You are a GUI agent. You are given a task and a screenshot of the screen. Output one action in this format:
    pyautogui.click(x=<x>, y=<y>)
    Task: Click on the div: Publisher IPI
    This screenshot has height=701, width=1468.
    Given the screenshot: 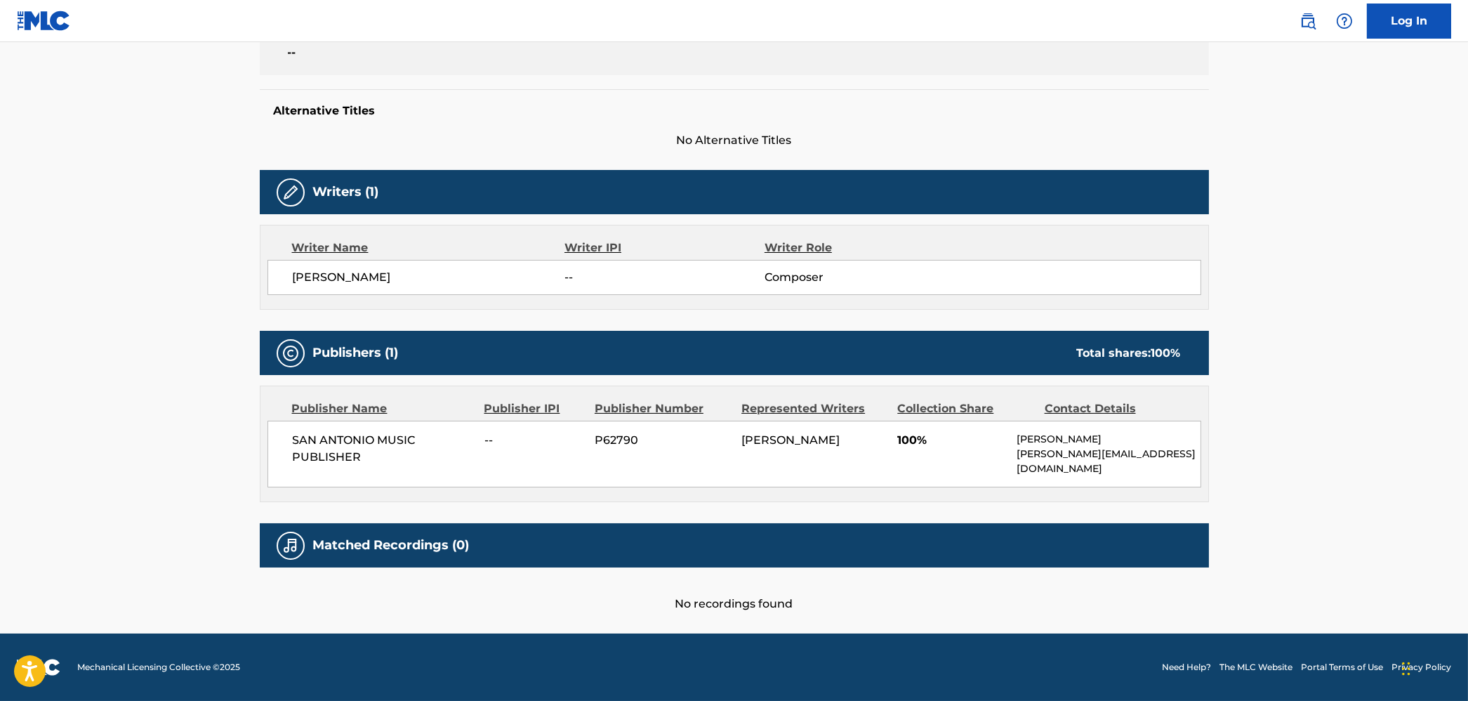 What is the action you would take?
    pyautogui.click(x=534, y=409)
    